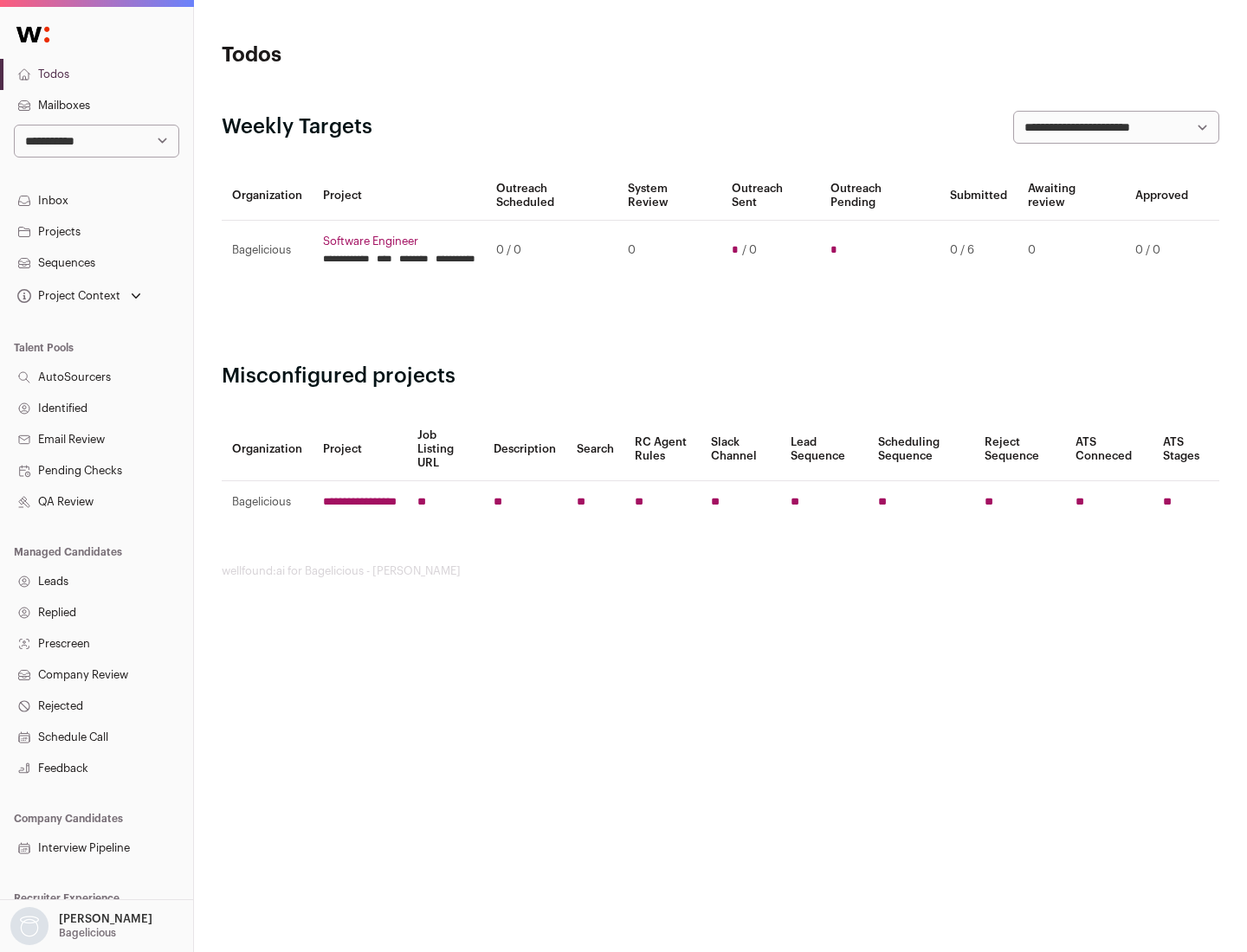 Image resolution: width=1247 pixels, height=952 pixels. Describe the element at coordinates (1161, 196) in the screenshot. I see `th: Approved` at that location.